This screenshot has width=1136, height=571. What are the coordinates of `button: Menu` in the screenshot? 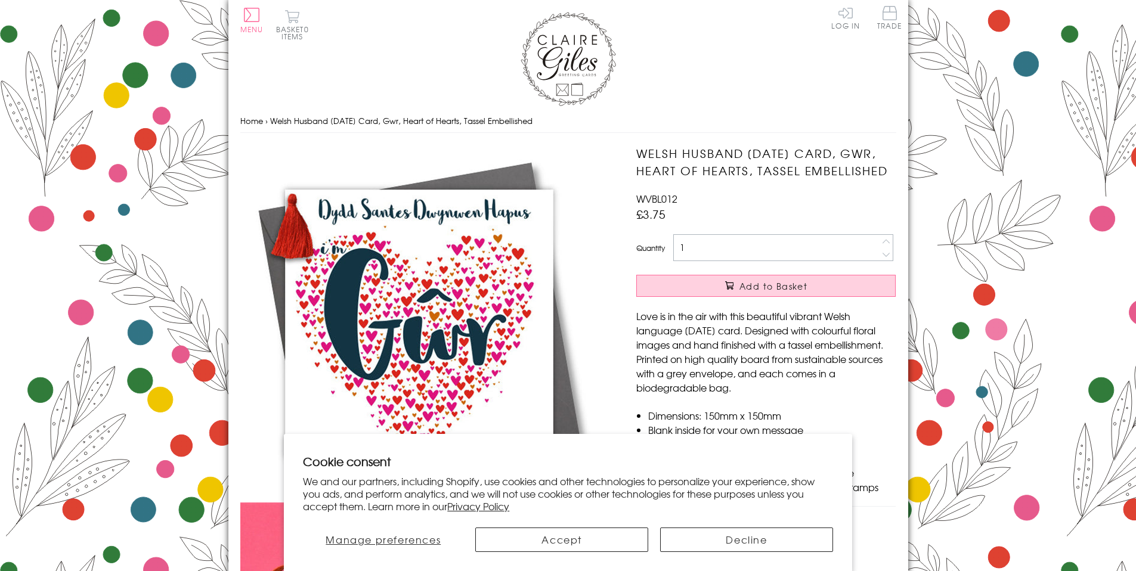 It's located at (252, 20).